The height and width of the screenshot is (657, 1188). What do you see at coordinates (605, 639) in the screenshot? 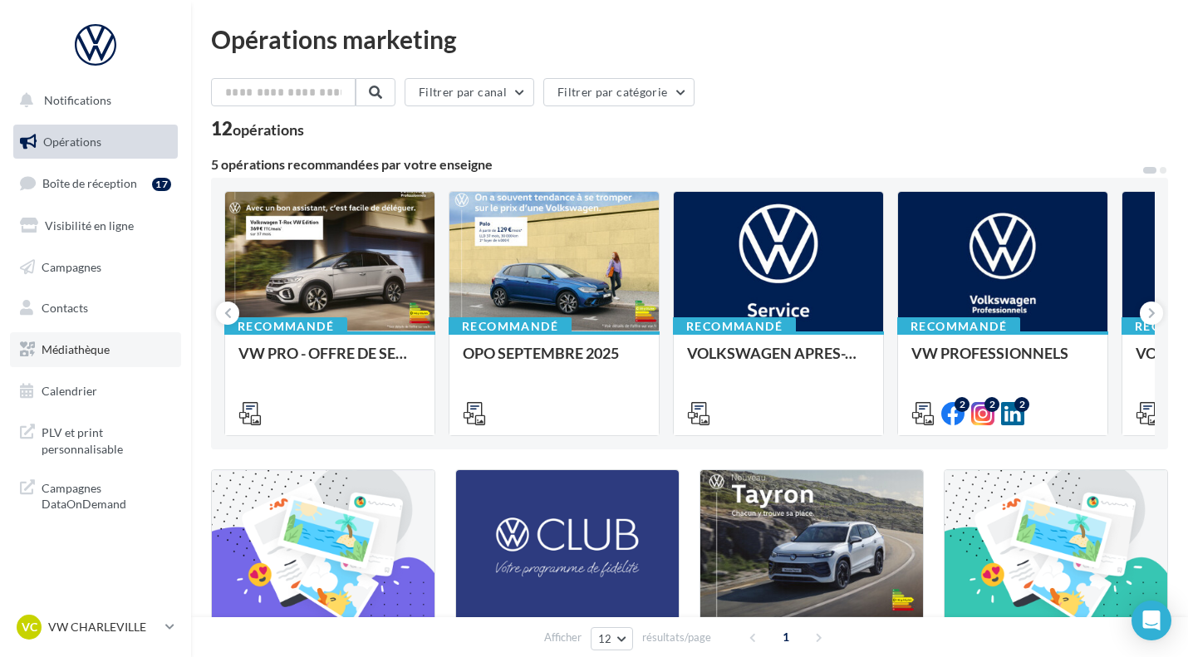
I see `span: 12` at bounding box center [605, 639].